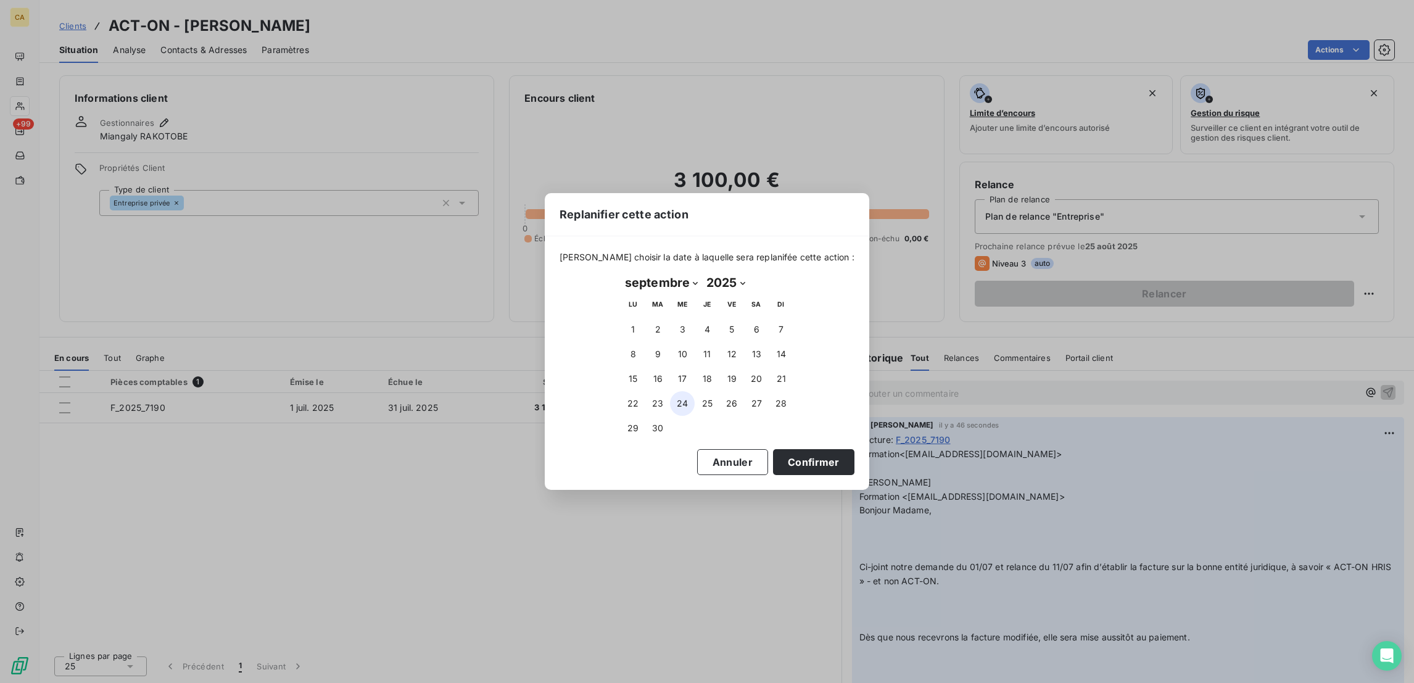 This screenshot has height=683, width=1414. What do you see at coordinates (707, 379) in the screenshot?
I see `button: 18` at bounding box center [707, 379].